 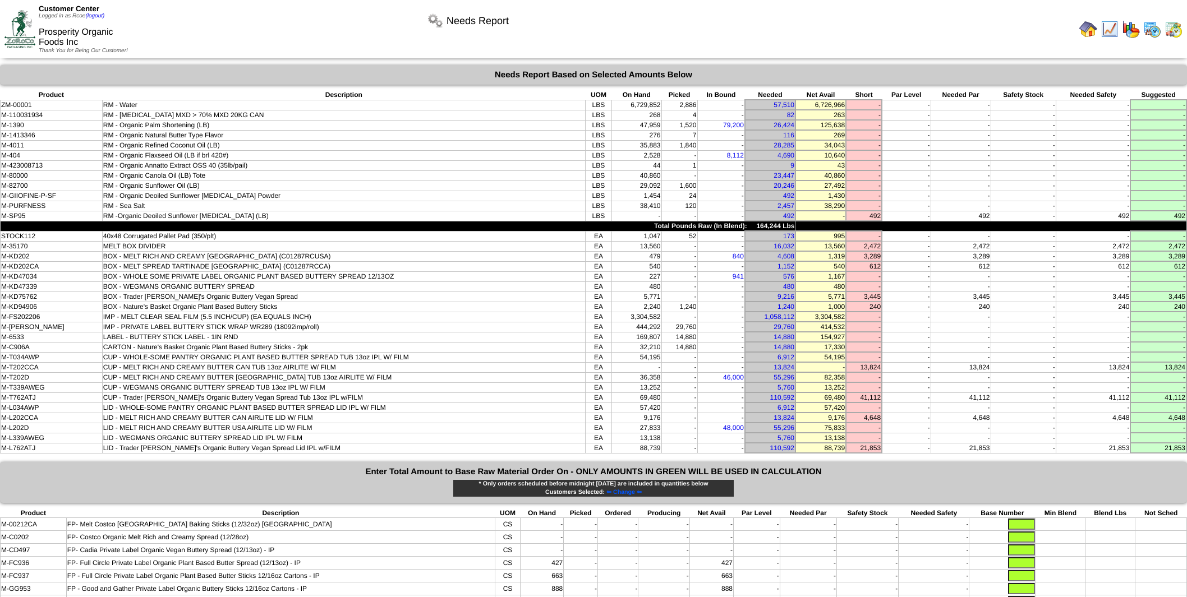 I want to click on th: Net Avail, so click(x=821, y=95).